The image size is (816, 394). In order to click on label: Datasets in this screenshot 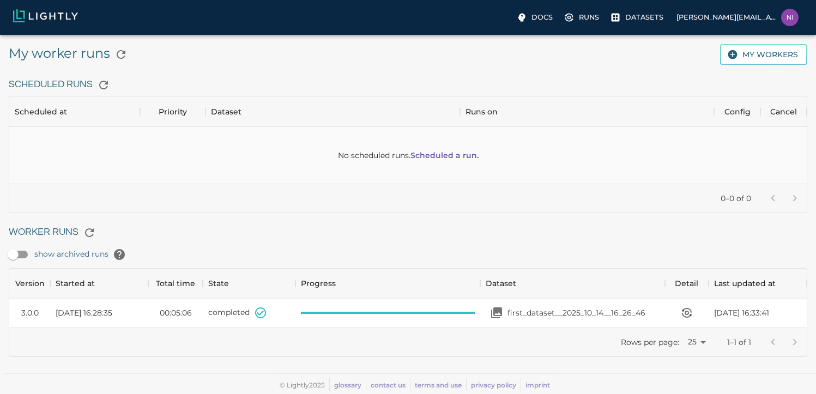, I will do `click(638, 17)`.